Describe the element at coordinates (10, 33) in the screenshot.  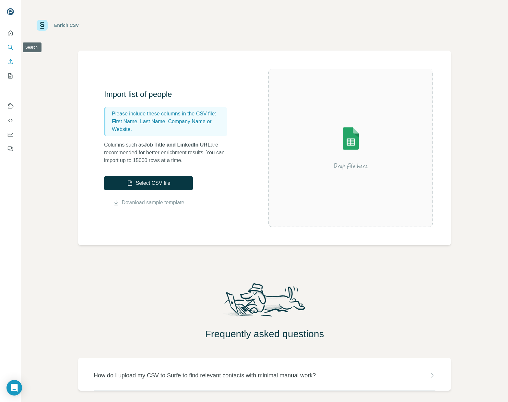
I see `button: Quick start` at that location.